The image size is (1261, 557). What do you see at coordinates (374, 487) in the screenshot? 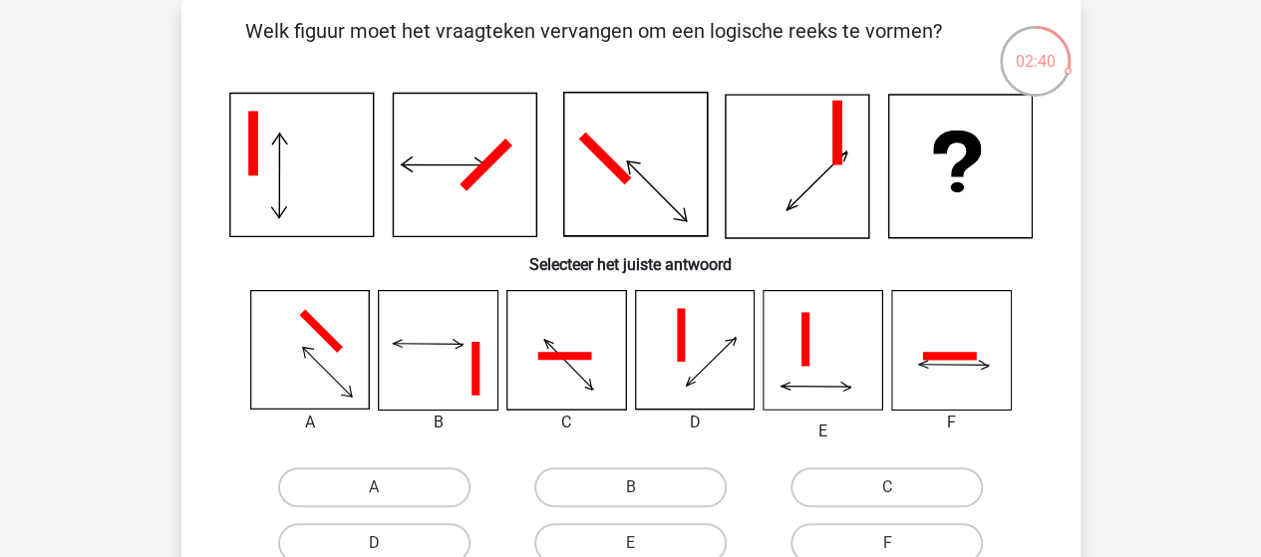
I see `label: A` at bounding box center [374, 487].